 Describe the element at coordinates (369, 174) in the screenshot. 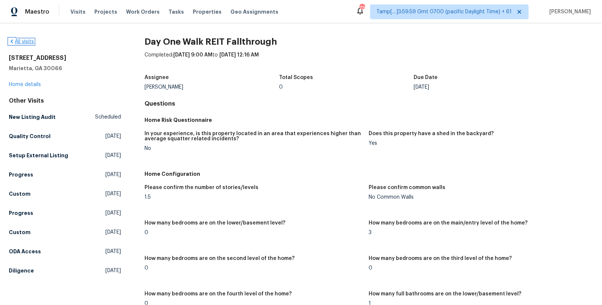

I see `h5: Home Configuration` at that location.